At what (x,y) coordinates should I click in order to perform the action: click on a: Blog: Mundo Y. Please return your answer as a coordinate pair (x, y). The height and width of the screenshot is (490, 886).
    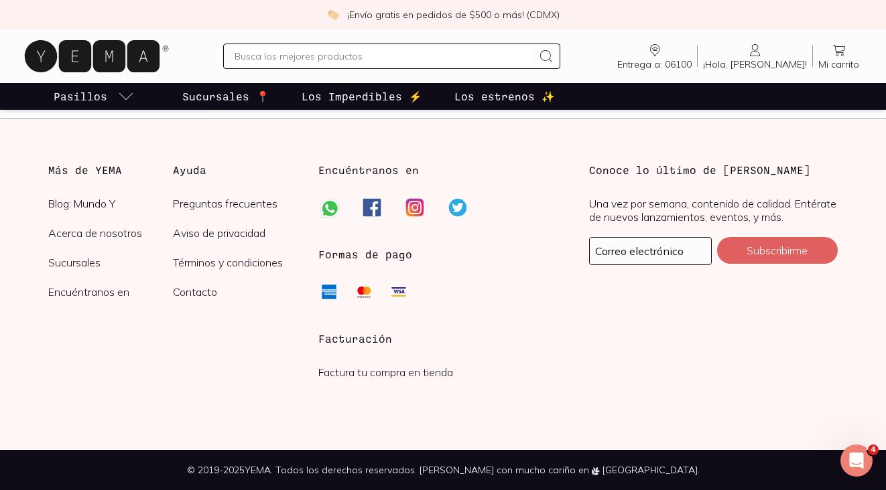
    Looking at the image, I should click on (111, 204).